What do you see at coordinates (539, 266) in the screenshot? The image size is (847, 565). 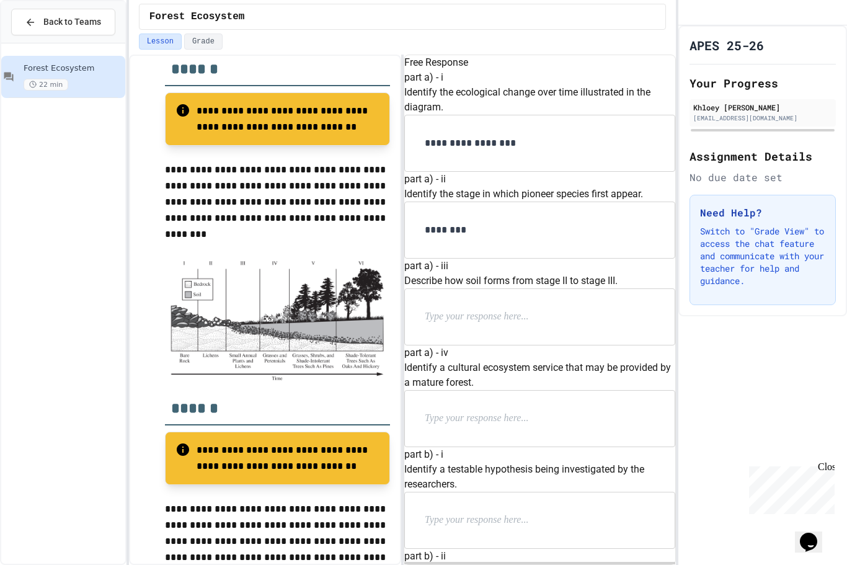 I see `h6: part a) - iii` at bounding box center [539, 266].